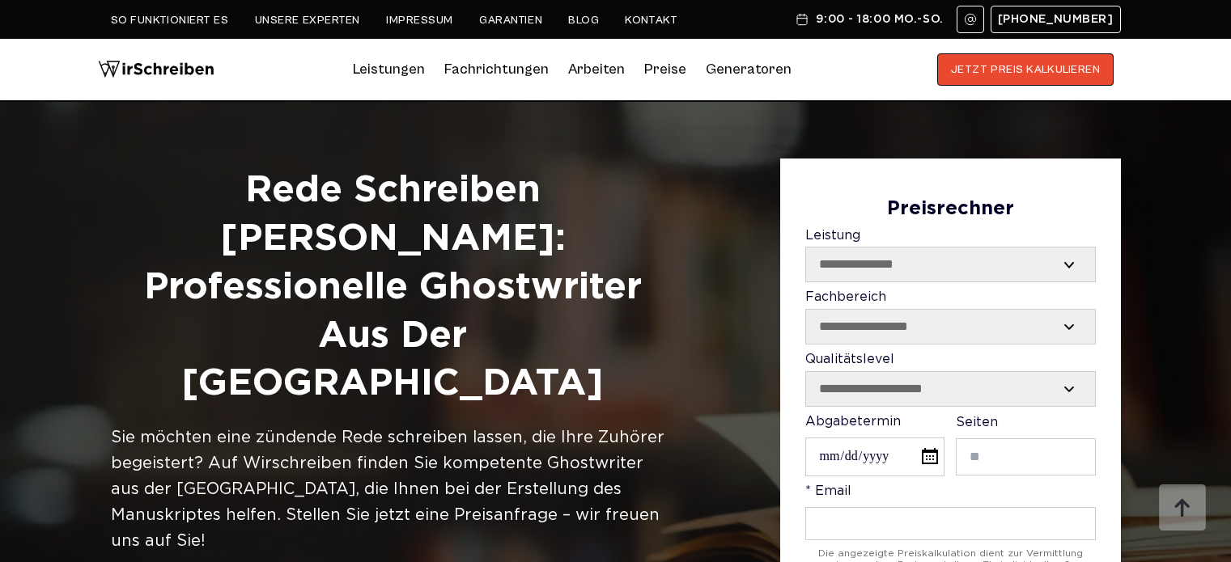 This screenshot has width=1231, height=562. Describe the element at coordinates (950, 512) in the screenshot. I see `label: * Email` at that location.